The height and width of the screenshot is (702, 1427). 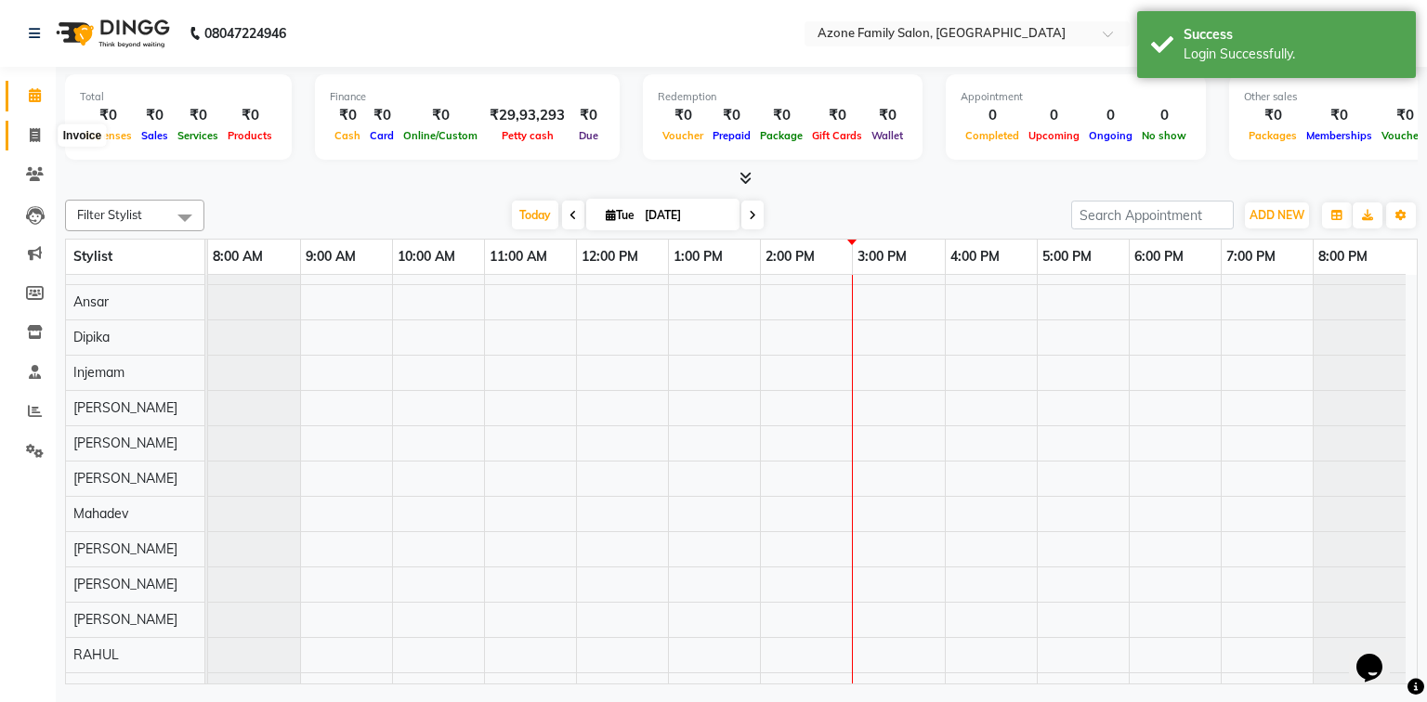 I want to click on span: Tue, so click(x=620, y=215).